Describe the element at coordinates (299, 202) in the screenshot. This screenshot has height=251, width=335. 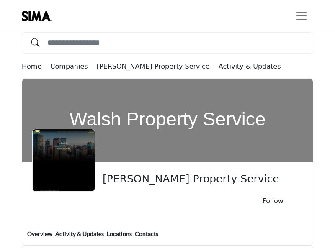
I see `button: More details` at that location.